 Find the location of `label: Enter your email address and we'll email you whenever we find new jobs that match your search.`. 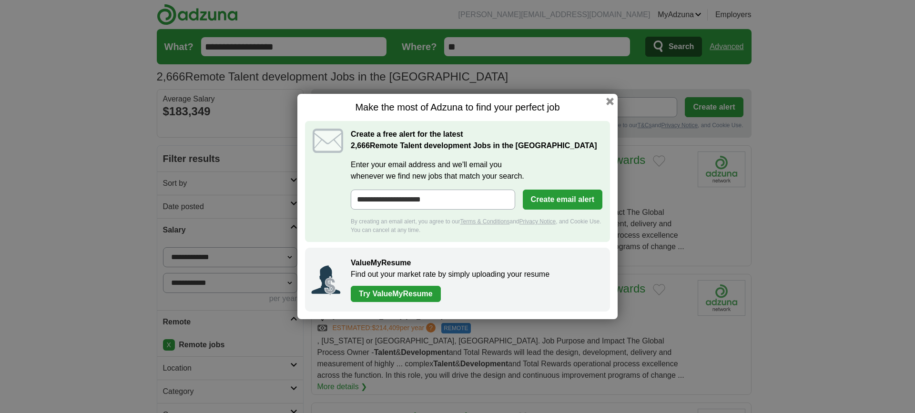

label: Enter your email address and we'll email you whenever we find new jobs that match your search. is located at coordinates (476, 171).